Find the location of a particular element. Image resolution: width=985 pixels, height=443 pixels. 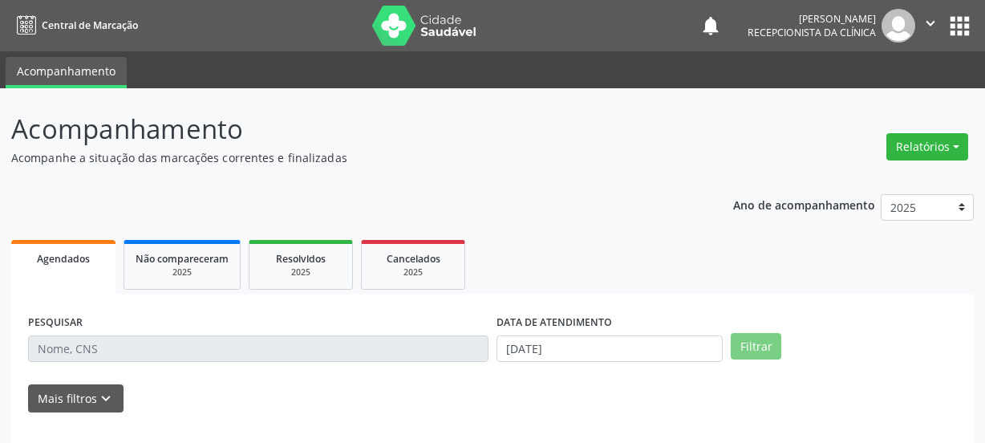

span: Recepcionista da clínica is located at coordinates (812, 32).